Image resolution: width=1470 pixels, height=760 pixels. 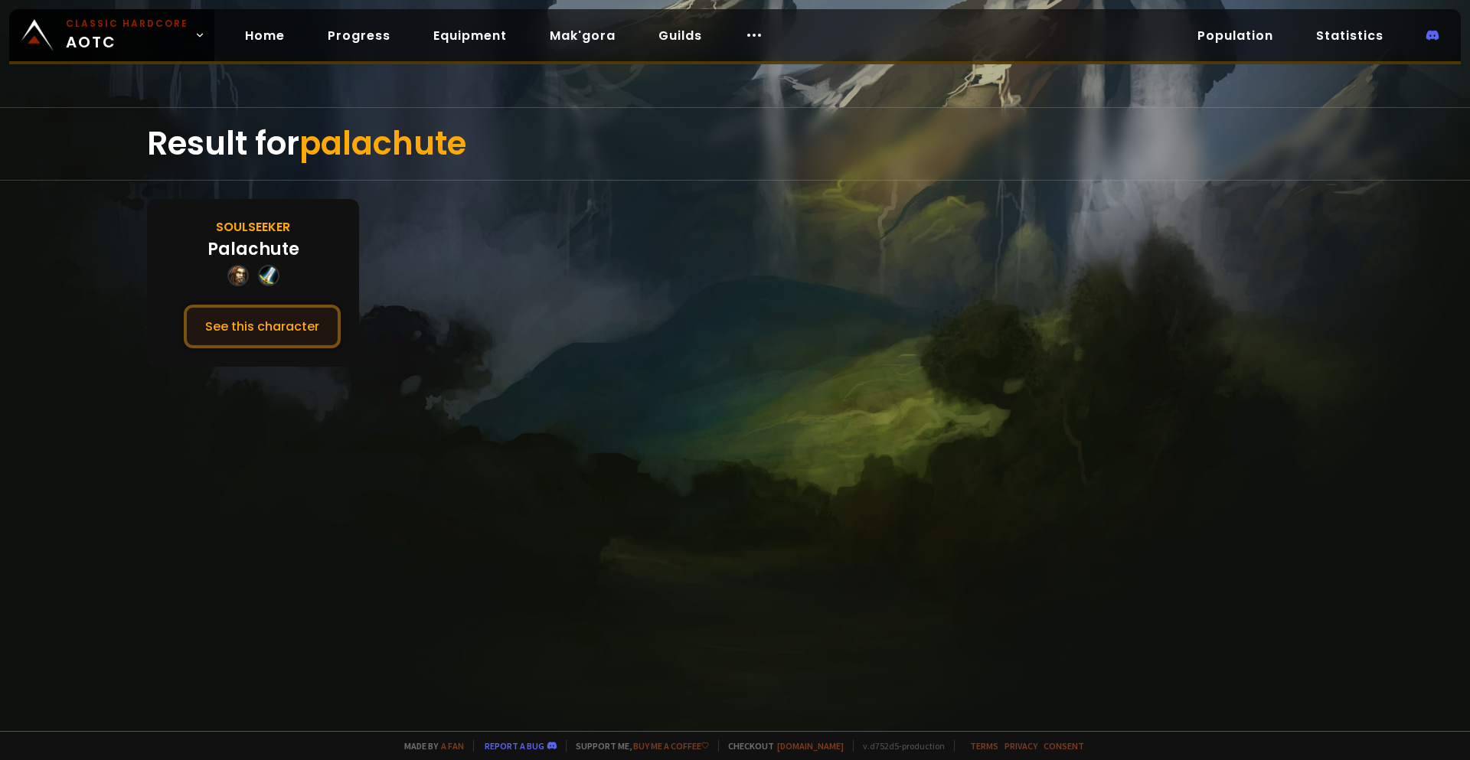 What do you see at coordinates (253, 227) in the screenshot?
I see `div: Soulseeker` at bounding box center [253, 227].